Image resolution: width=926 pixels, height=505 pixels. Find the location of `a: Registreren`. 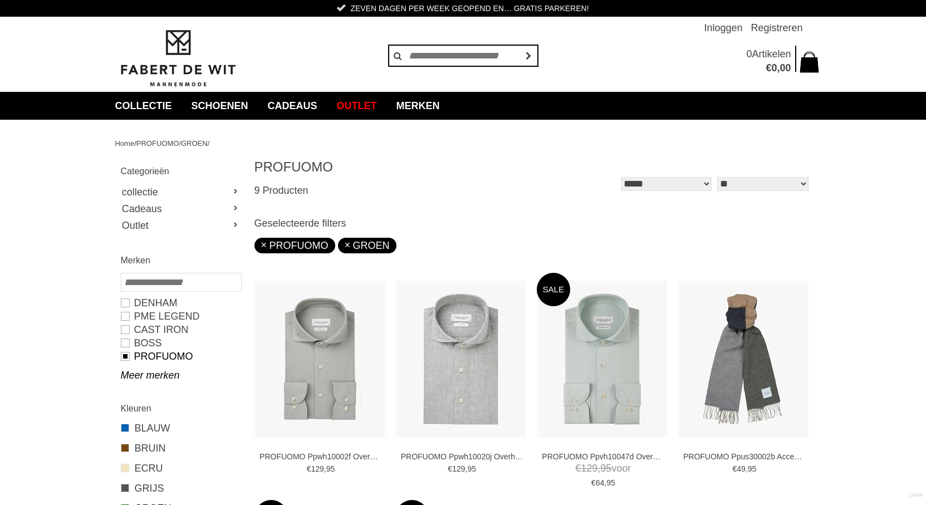

a: Registreren is located at coordinates (776, 28).